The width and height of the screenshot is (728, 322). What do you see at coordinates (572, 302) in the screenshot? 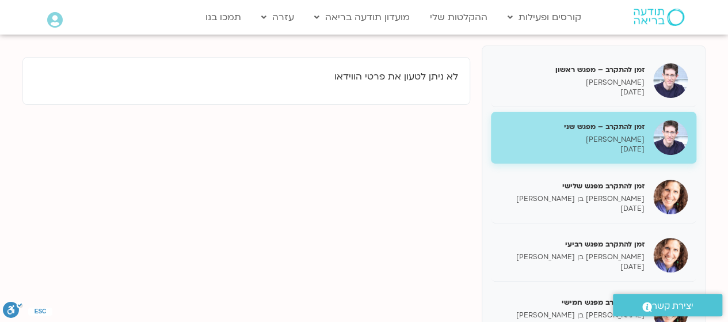
I see `h5: זמן להתקרב מפגש חמישי` at bounding box center [572, 302].